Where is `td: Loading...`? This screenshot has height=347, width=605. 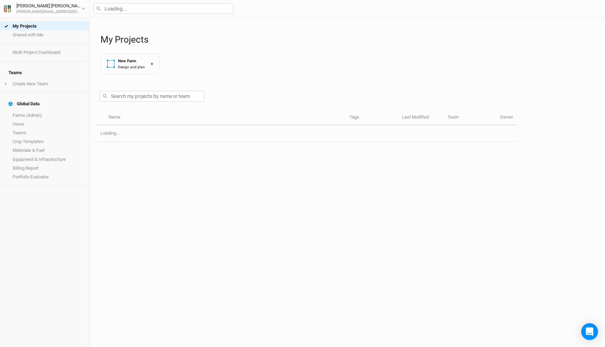 td: Loading... is located at coordinates (307, 133).